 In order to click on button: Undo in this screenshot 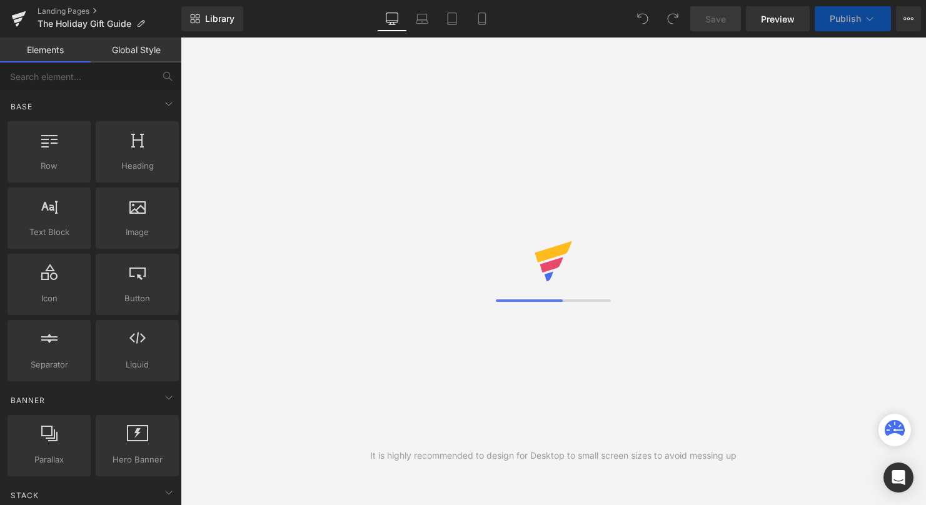, I will do `click(643, 19)`.